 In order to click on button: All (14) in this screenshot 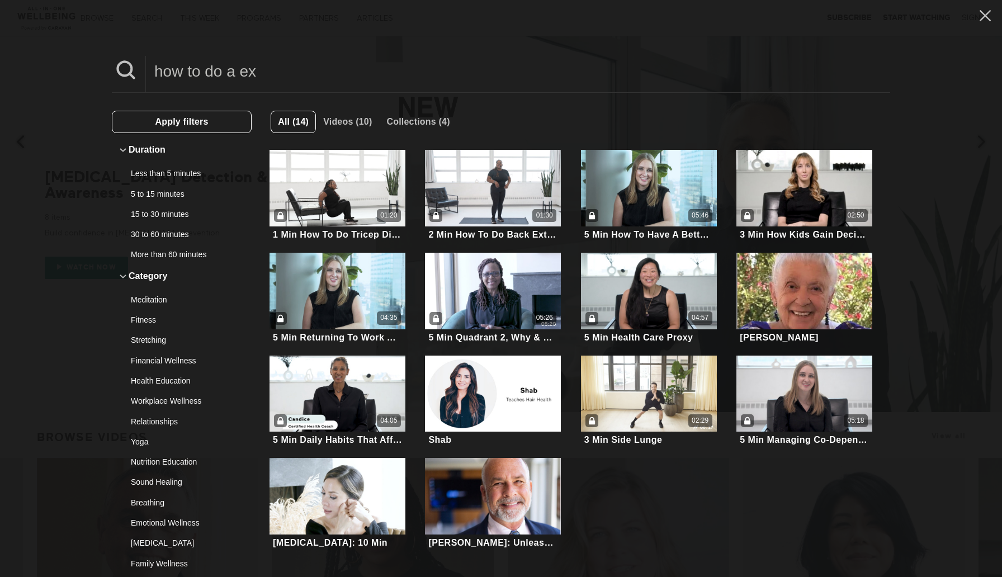, I will do `click(293, 122)`.